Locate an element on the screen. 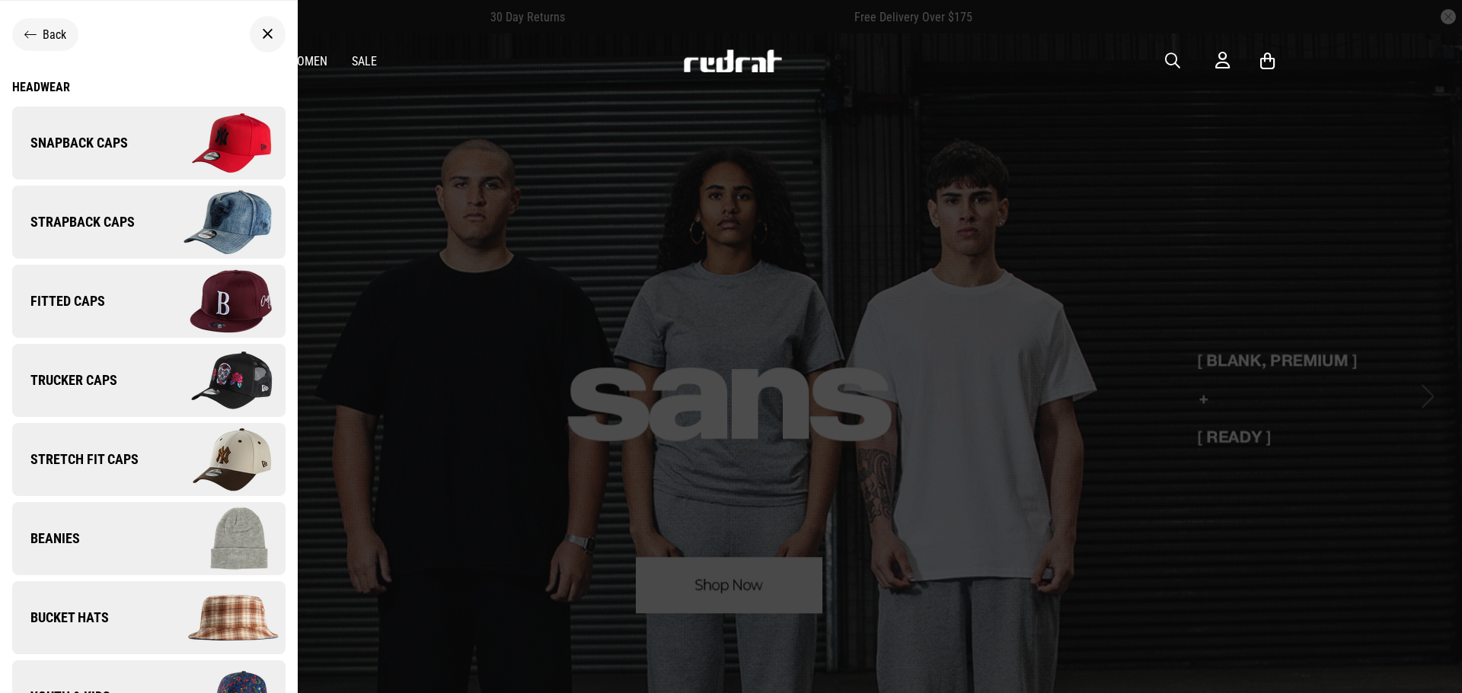  span: Snapback Caps is located at coordinates (70, 143).